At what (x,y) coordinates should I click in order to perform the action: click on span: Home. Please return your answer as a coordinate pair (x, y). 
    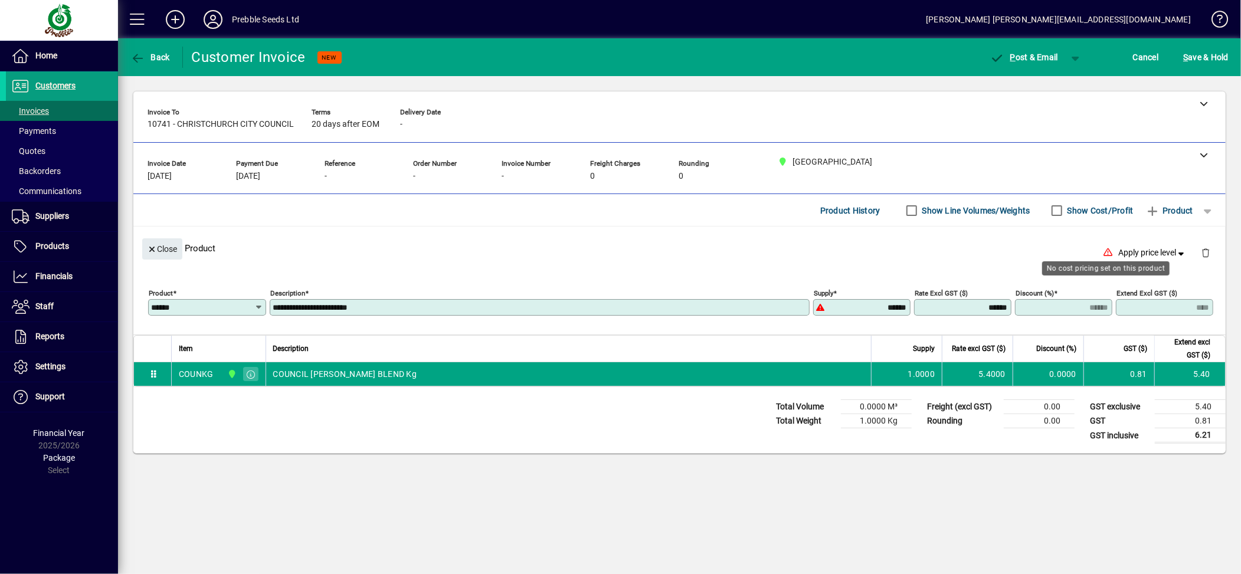
    Looking at the image, I should click on (46, 55).